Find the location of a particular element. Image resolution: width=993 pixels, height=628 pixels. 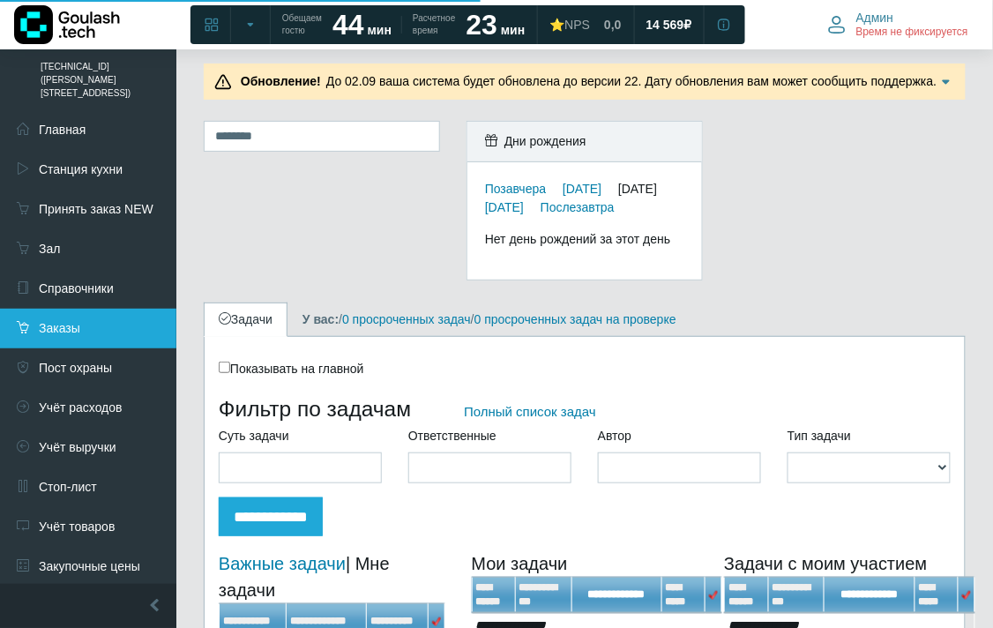

span: Расчетное время is located at coordinates (434, 25).